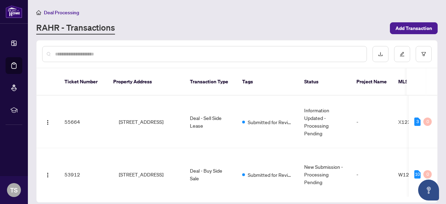  Describe the element at coordinates (61, 13) in the screenshot. I see `span: Deal Processing` at that location.